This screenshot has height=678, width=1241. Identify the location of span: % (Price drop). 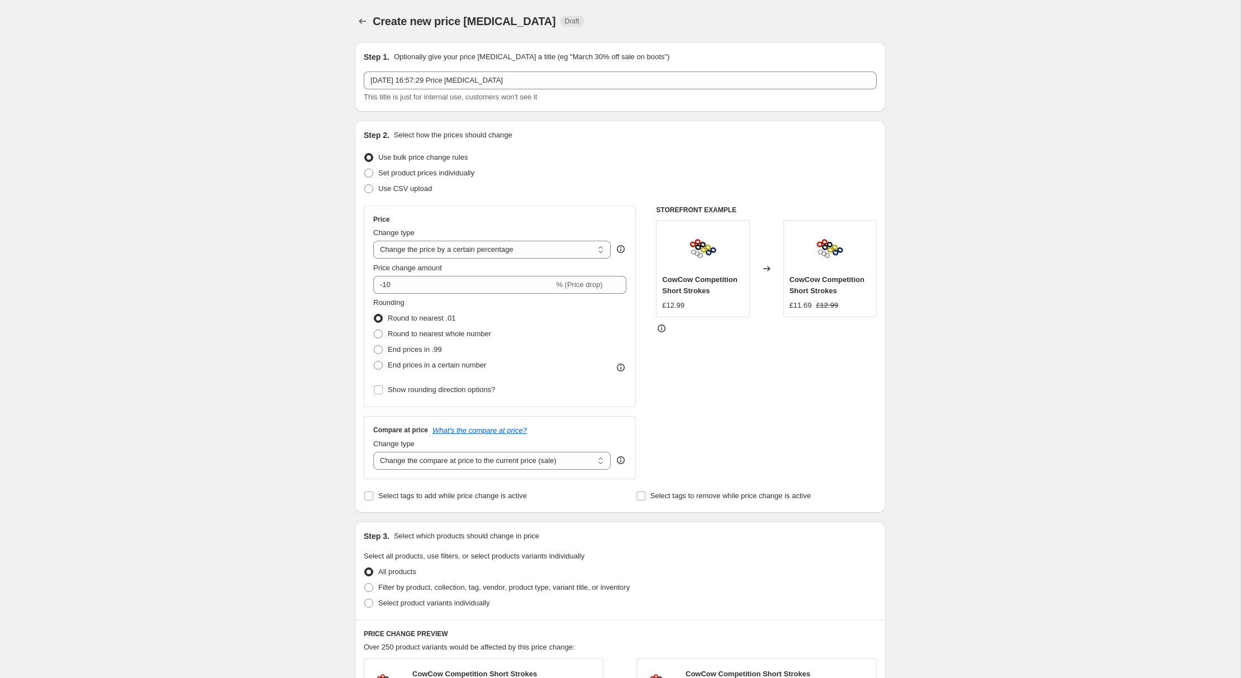
(579, 284).